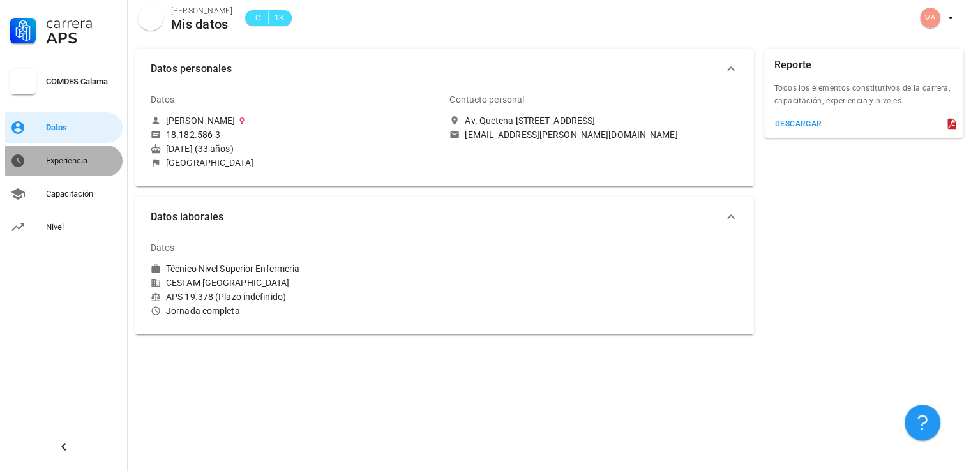 This screenshot has width=971, height=471. I want to click on span: C, so click(258, 18).